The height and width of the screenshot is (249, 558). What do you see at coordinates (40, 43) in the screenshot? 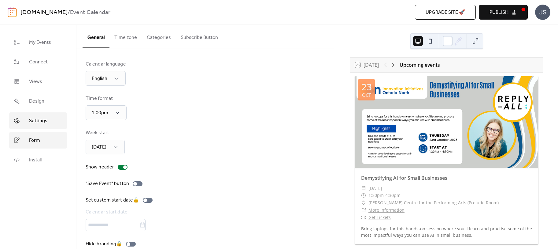
I see `span: My Events` at bounding box center [40, 43].